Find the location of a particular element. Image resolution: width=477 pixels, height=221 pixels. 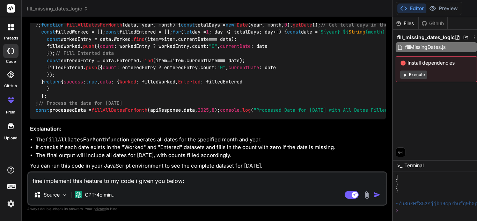

span: Install dependencies is located at coordinates (436, 63).